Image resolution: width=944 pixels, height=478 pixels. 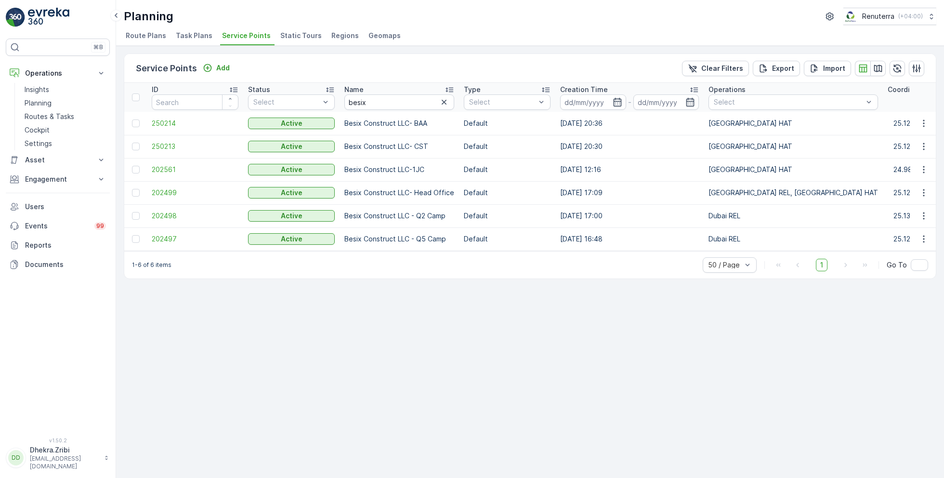 What do you see at coordinates (37, 90) in the screenshot?
I see `p: Insights` at bounding box center [37, 90].